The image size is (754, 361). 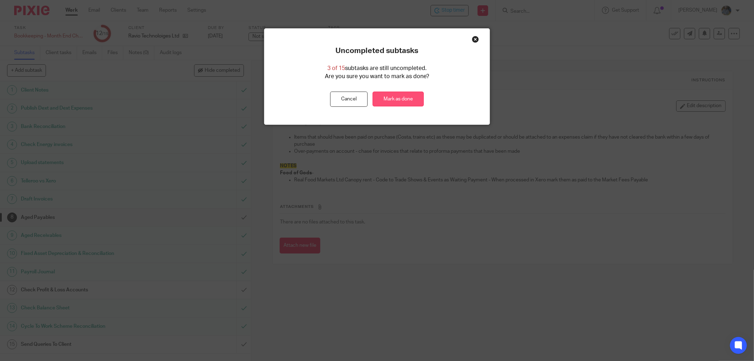 What do you see at coordinates (398, 99) in the screenshot?
I see `a: Mark as done` at bounding box center [398, 99].